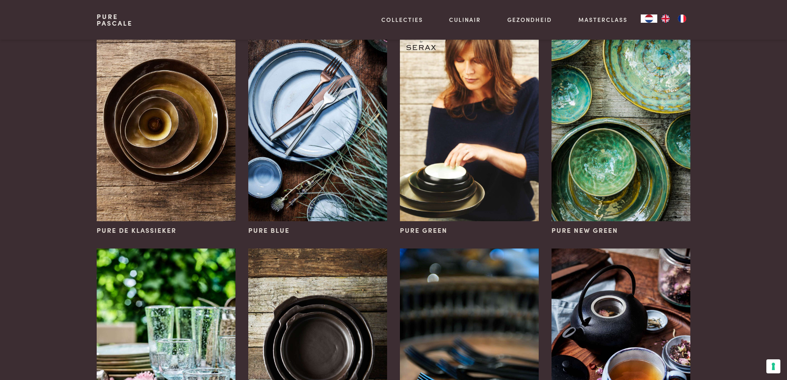 The width and height of the screenshot is (787, 380). I want to click on img: Pure de klassieker, so click(166, 117).